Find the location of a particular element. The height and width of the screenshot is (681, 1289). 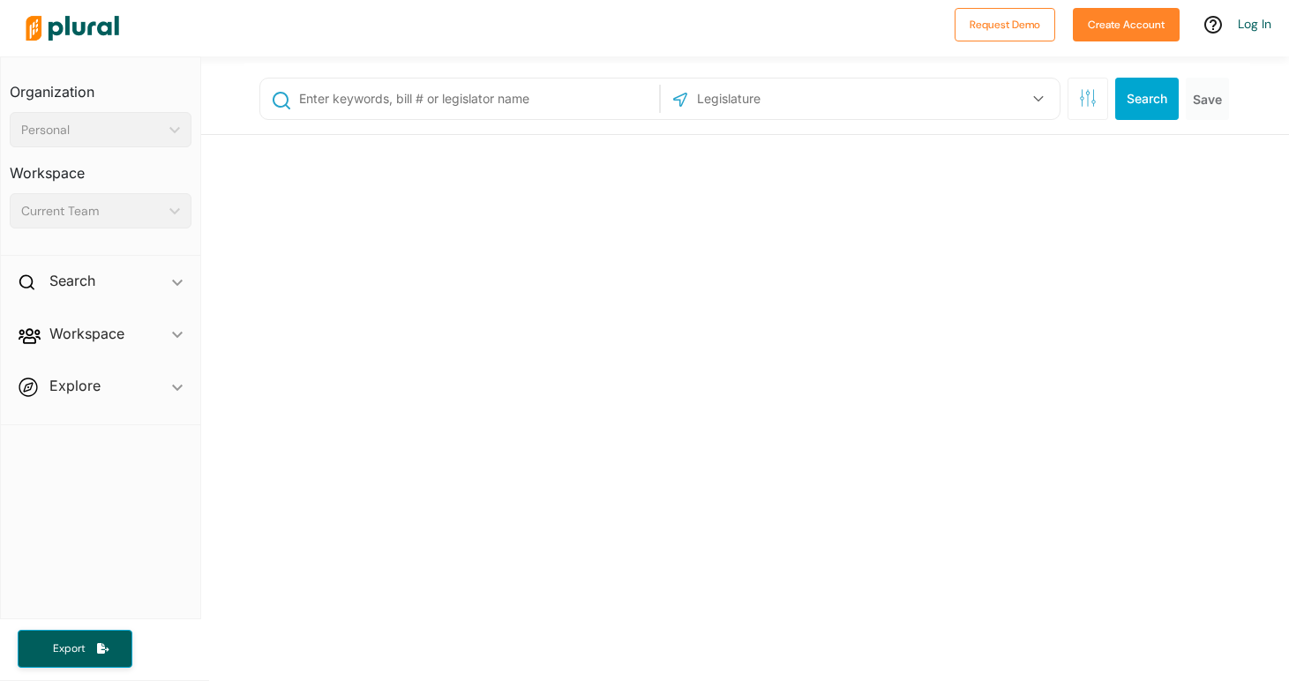

h3: Workspace is located at coordinates (101, 167).